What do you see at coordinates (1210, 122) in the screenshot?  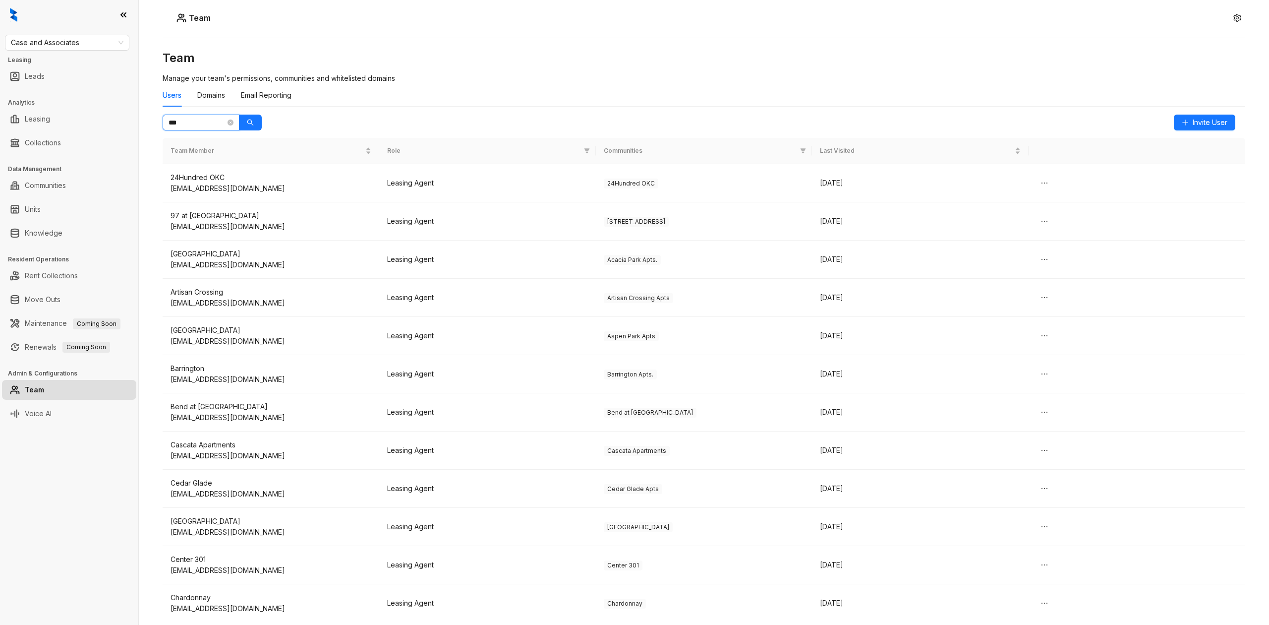 I see `span: Invite User` at bounding box center [1210, 122].